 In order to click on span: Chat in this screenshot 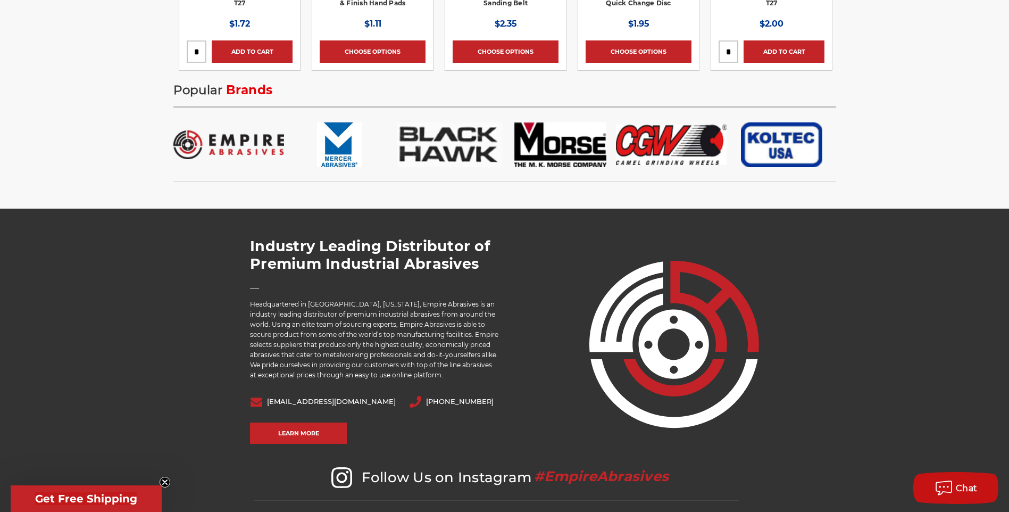, I will do `click(966, 488)`.